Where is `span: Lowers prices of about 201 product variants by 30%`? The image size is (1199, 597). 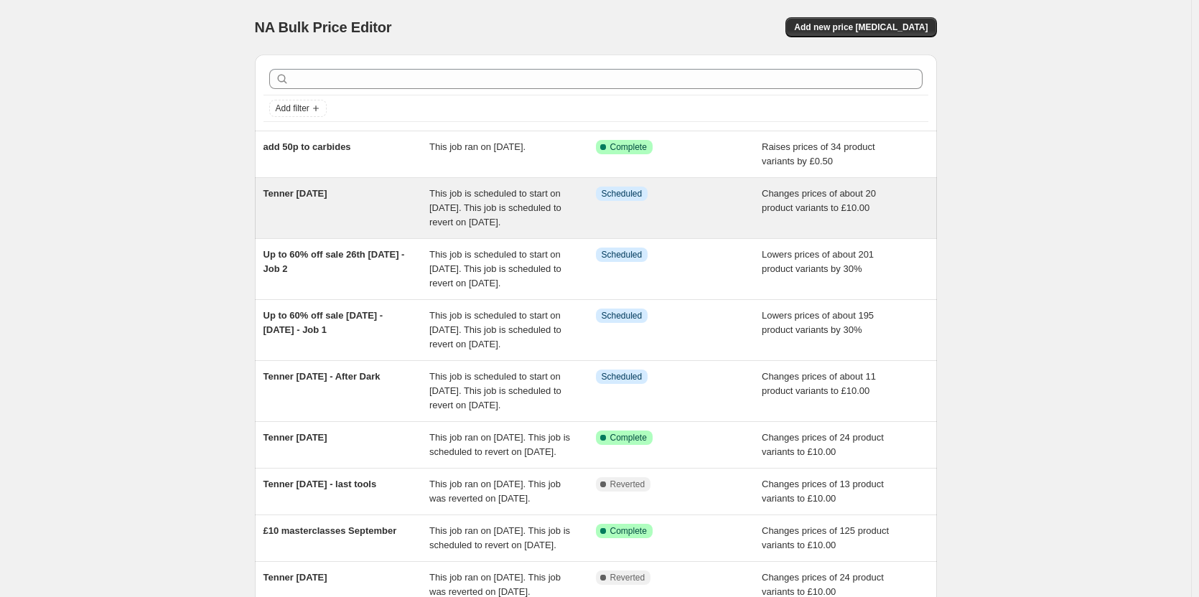 span: Lowers prices of about 201 product variants by 30% is located at coordinates (818, 261).